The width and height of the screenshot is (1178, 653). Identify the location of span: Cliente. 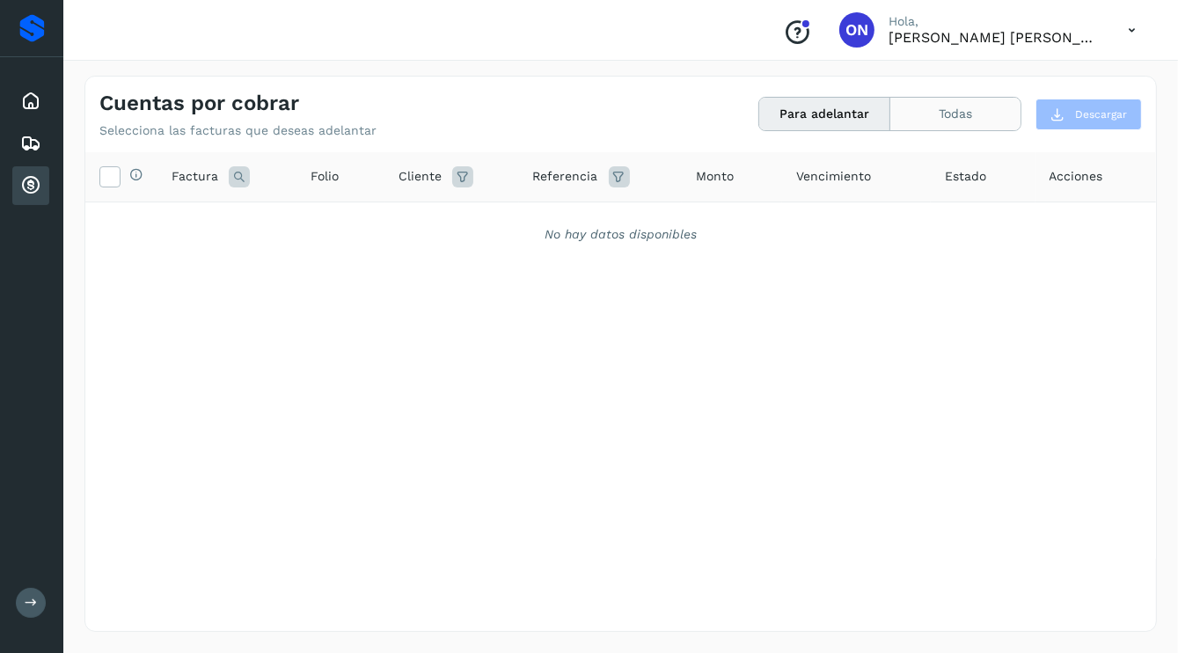
(419, 176).